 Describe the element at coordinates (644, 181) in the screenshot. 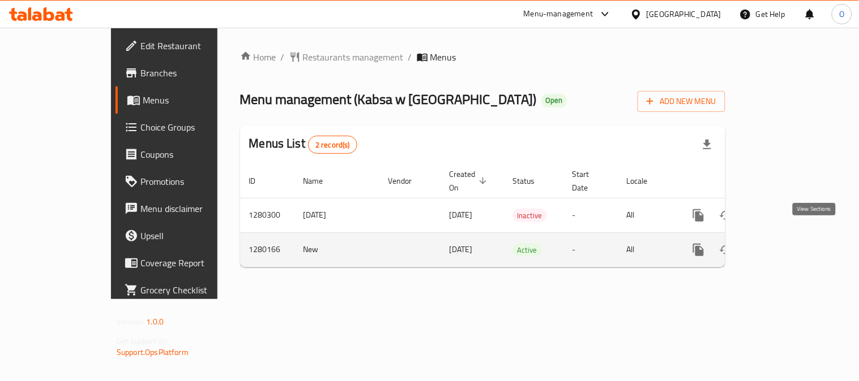

I see `span: Locale` at that location.